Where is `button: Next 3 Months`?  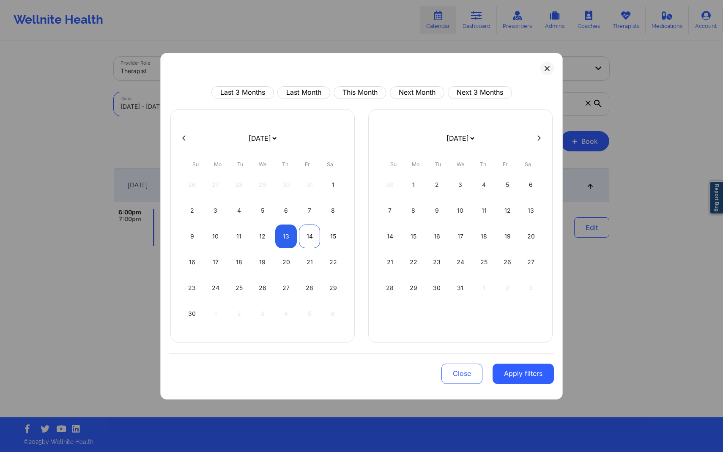 button: Next 3 Months is located at coordinates (480, 93).